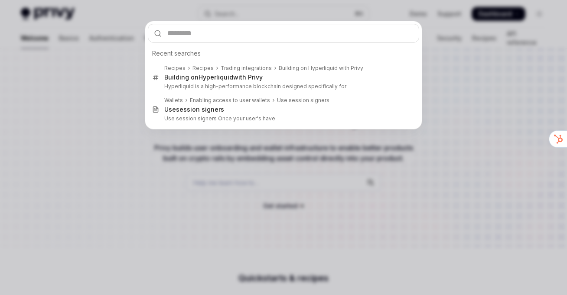 This screenshot has width=567, height=295. What do you see at coordinates (321, 68) in the screenshot?
I see `div: Building on Hyperliquid with Privy` at bounding box center [321, 68].